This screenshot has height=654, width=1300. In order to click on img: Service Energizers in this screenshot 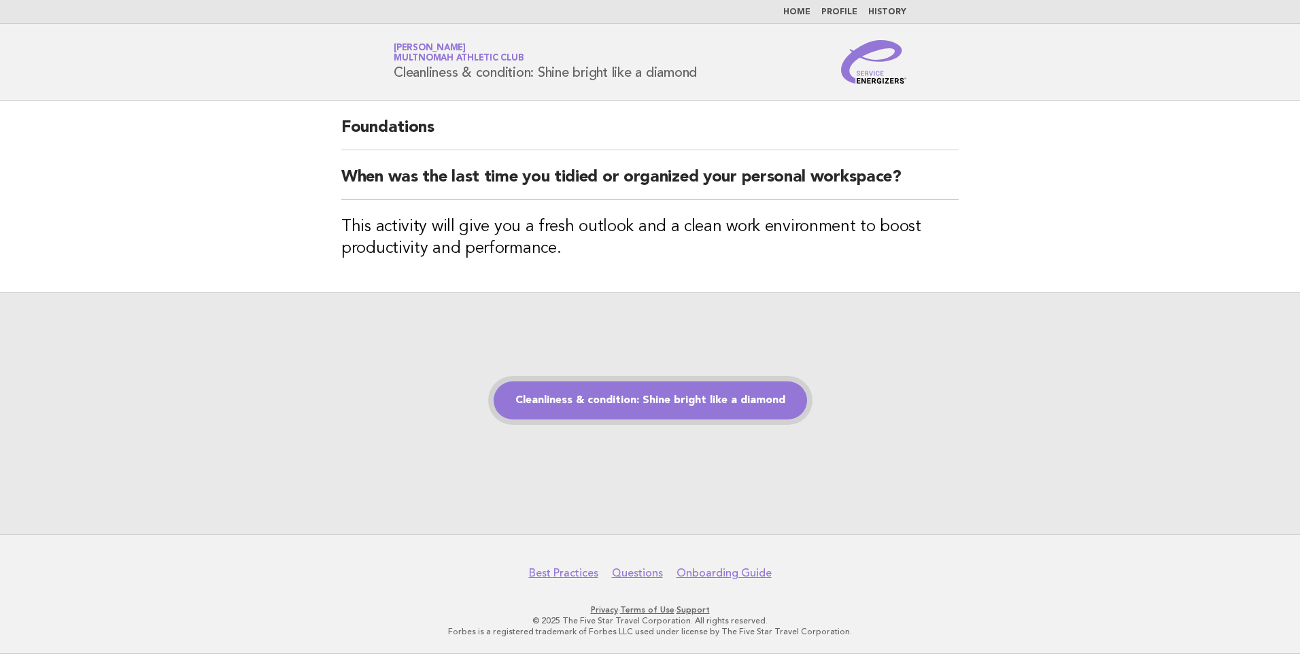, I will do `click(874, 62)`.